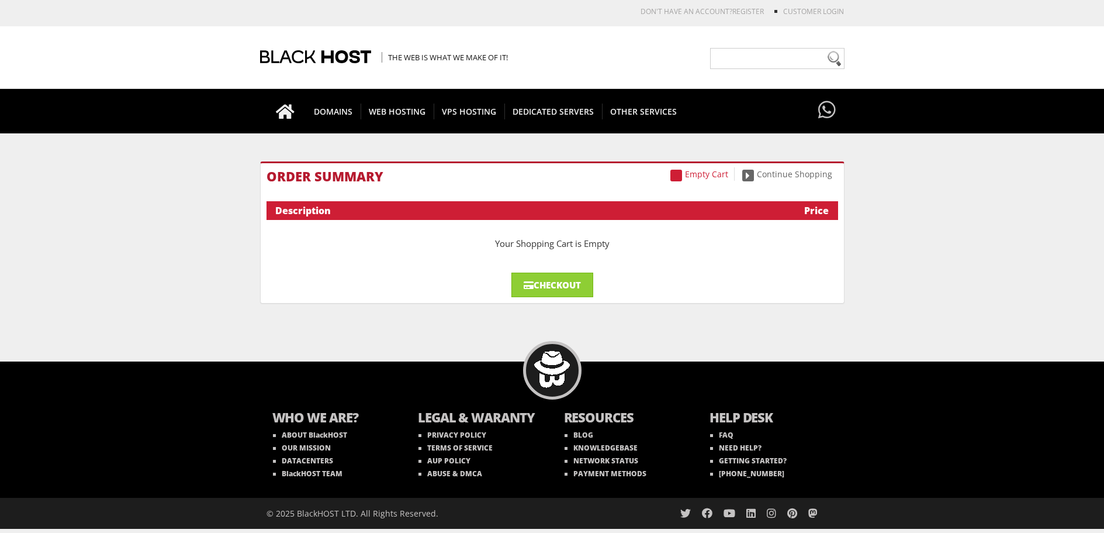 The width and height of the screenshot is (1104, 533). Describe the element at coordinates (445, 57) in the screenshot. I see `span: The Web is what we make of it!` at that location.